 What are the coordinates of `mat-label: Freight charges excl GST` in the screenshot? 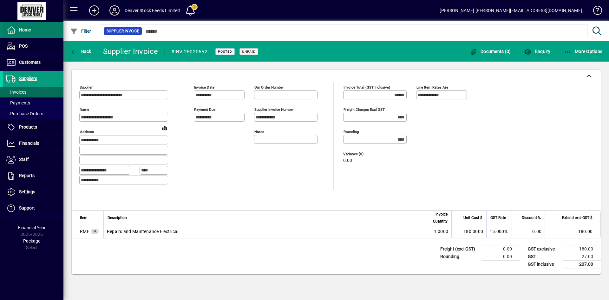 It's located at (364, 109).